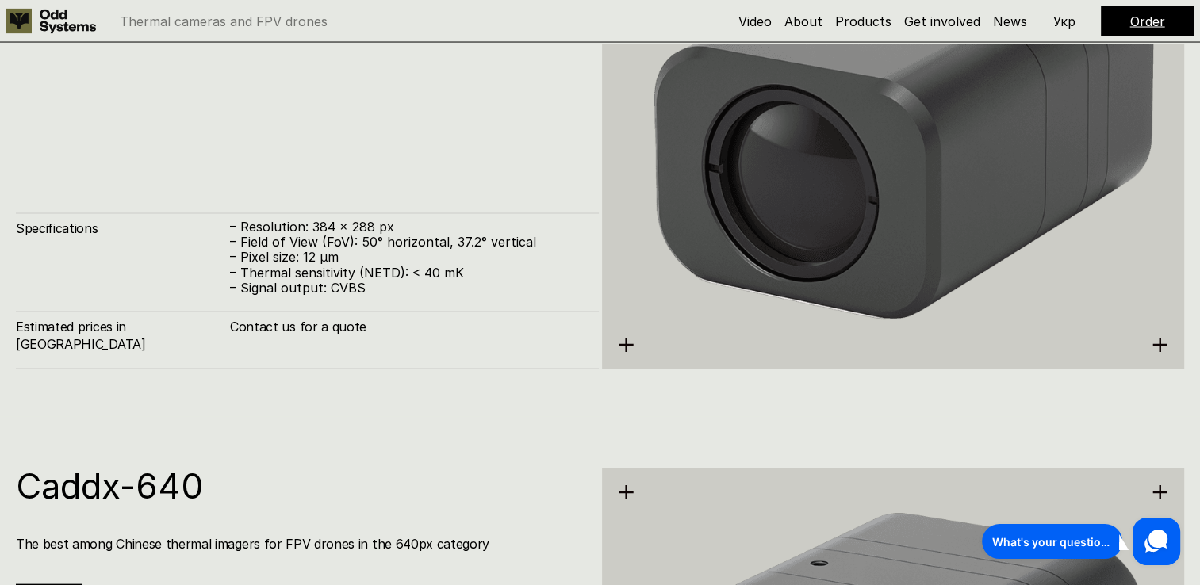 The image size is (1200, 585). What do you see at coordinates (299, 544) in the screenshot?
I see `h4: The best among Chinese thermal imagers for FPV drones in the 640px category` at bounding box center [299, 544].